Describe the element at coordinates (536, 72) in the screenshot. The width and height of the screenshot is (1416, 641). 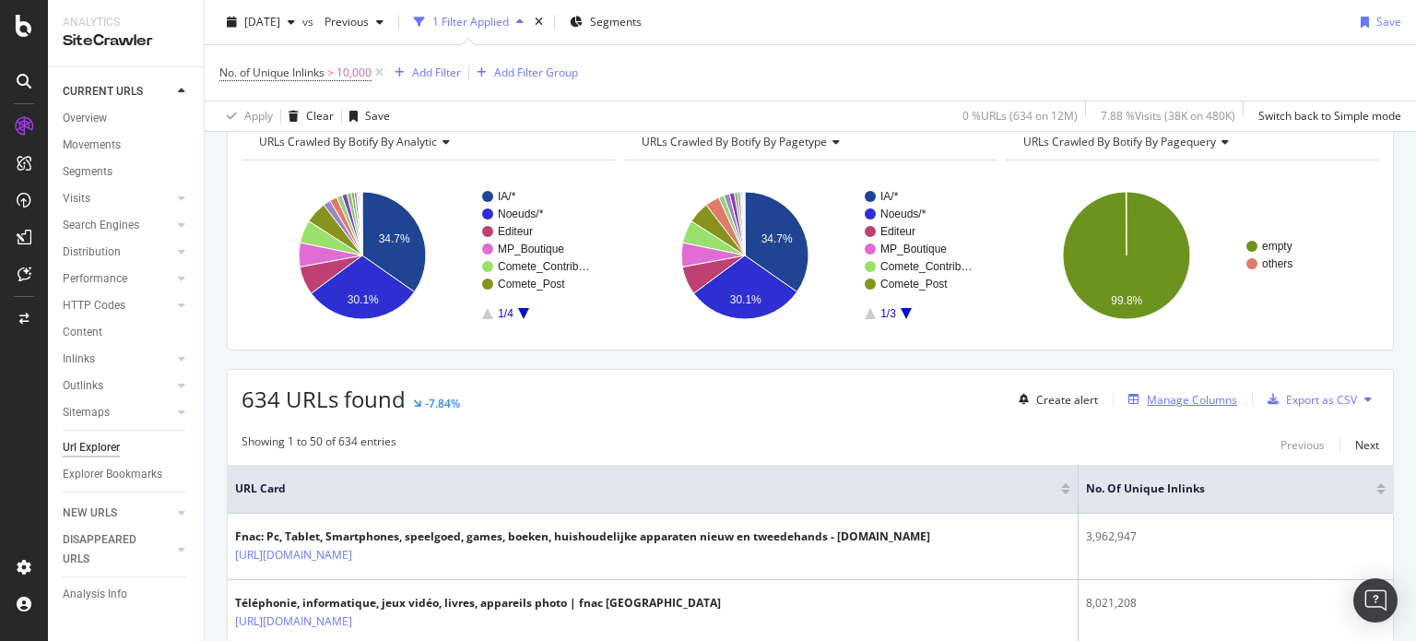
I see `div: Add Filter Group` at that location.